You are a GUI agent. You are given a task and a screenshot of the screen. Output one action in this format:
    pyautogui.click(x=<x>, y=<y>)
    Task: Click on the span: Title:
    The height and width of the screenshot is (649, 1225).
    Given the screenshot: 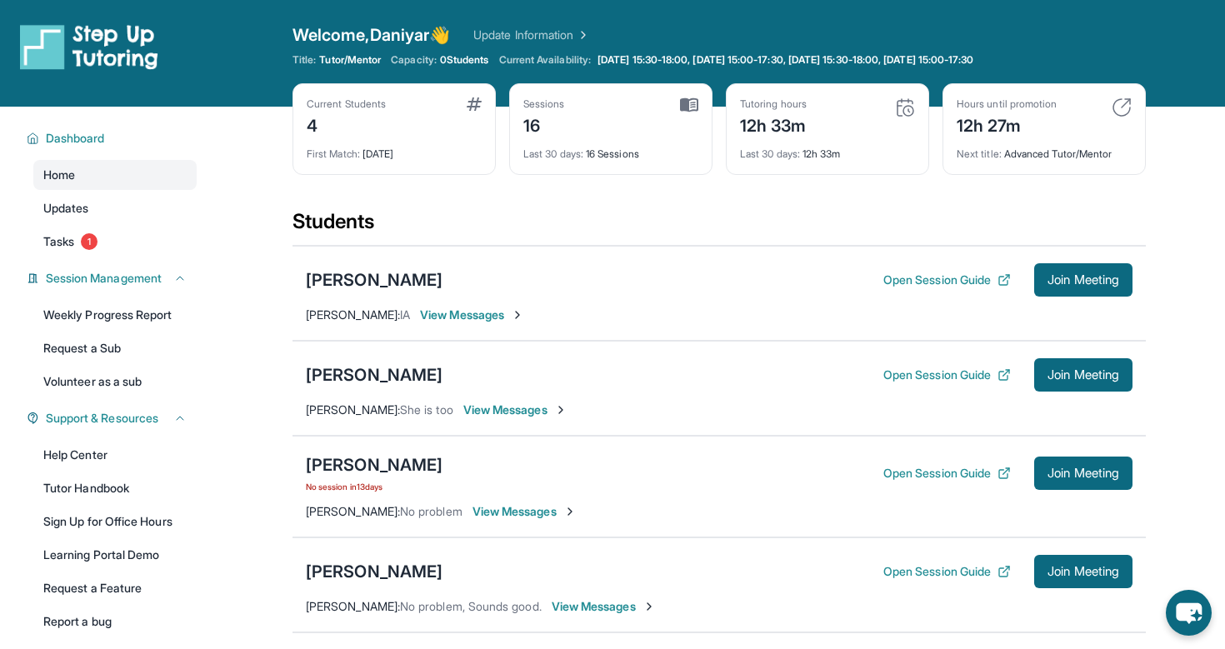 What is the action you would take?
    pyautogui.click(x=304, y=60)
    